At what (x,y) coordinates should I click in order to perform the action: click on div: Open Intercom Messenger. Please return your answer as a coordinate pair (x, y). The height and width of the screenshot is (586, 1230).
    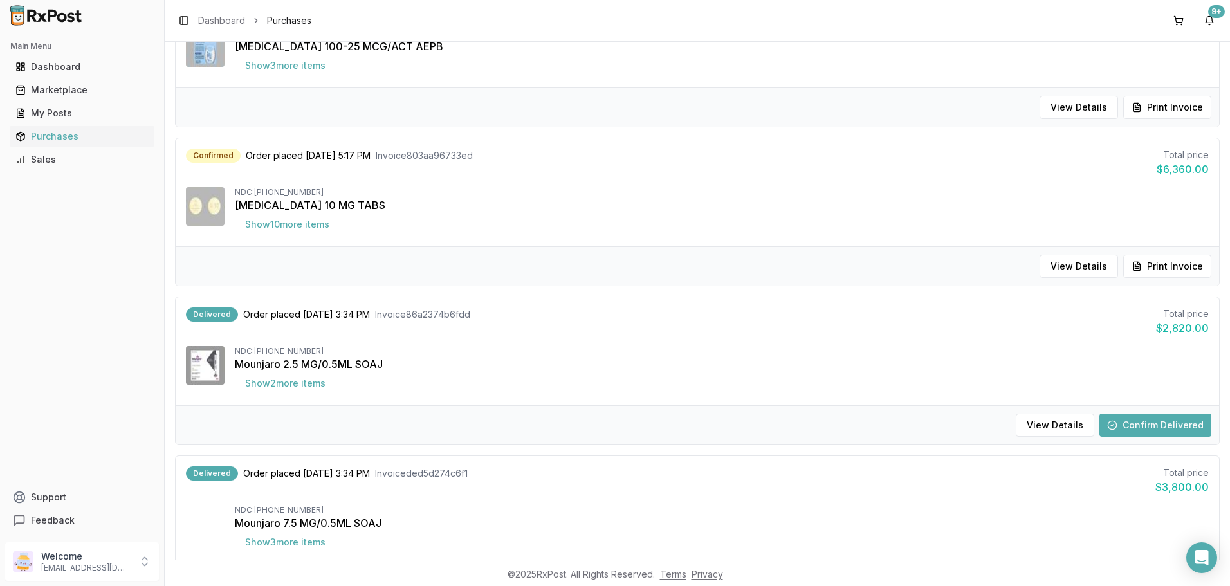
    Looking at the image, I should click on (1202, 558).